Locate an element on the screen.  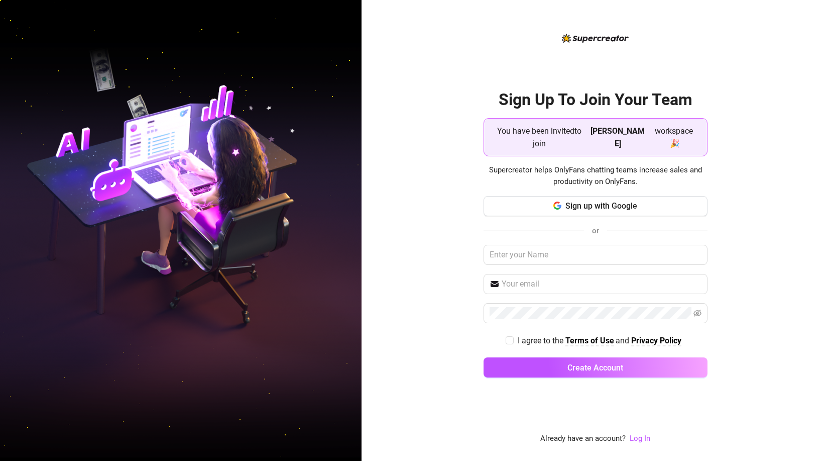
span: Create Account is located at coordinates (595, 367).